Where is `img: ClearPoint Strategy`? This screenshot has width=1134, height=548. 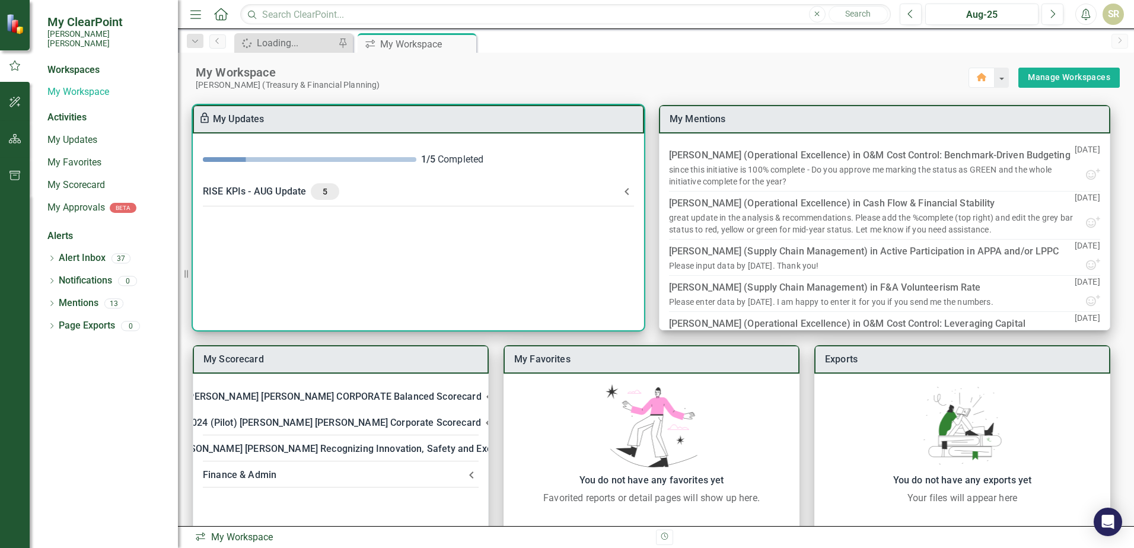 img: ClearPoint Strategy is located at coordinates (16, 24).